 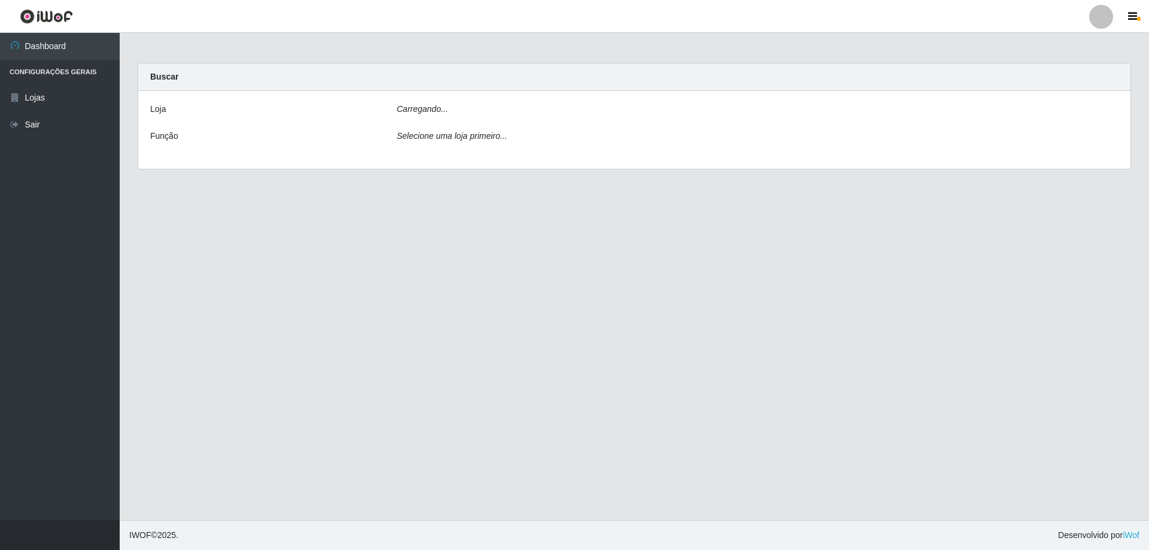 I want to click on a: iWof, so click(x=1131, y=535).